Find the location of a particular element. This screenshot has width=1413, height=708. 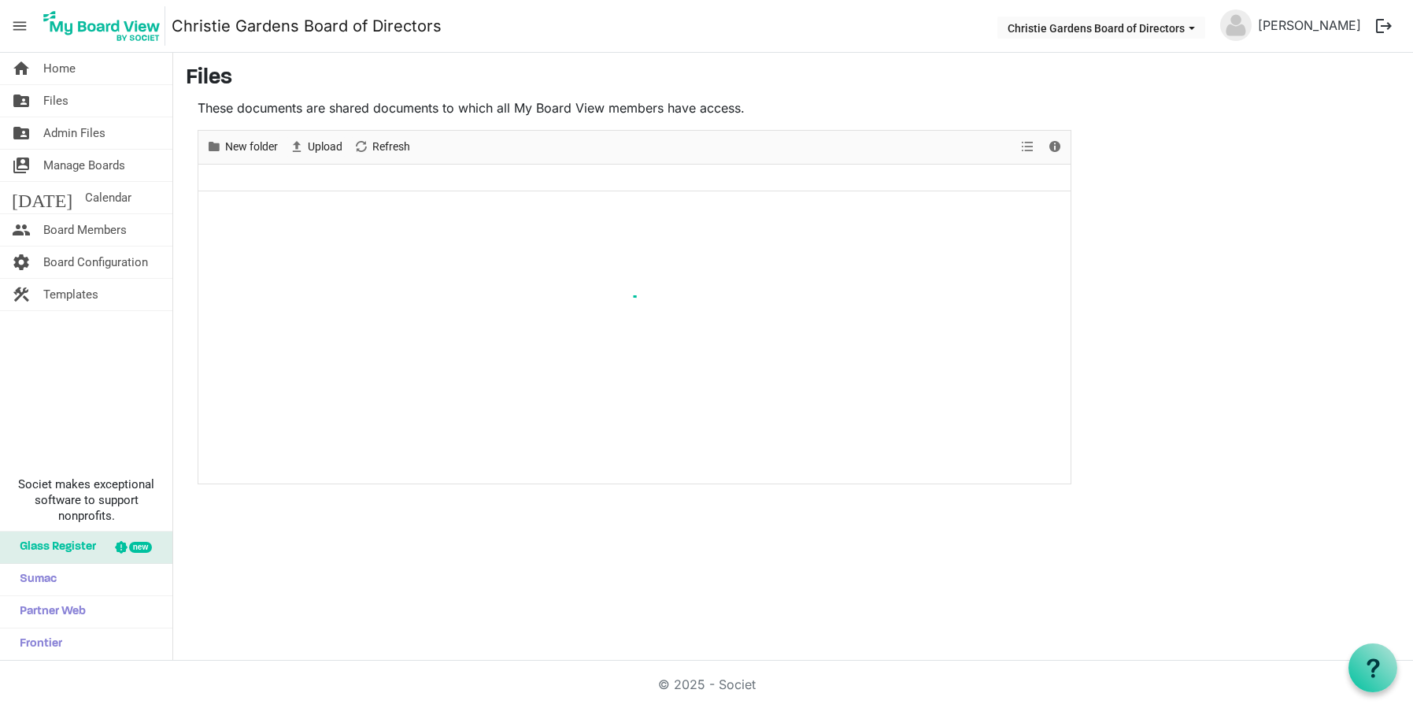

button: logout is located at coordinates (1384, 26).